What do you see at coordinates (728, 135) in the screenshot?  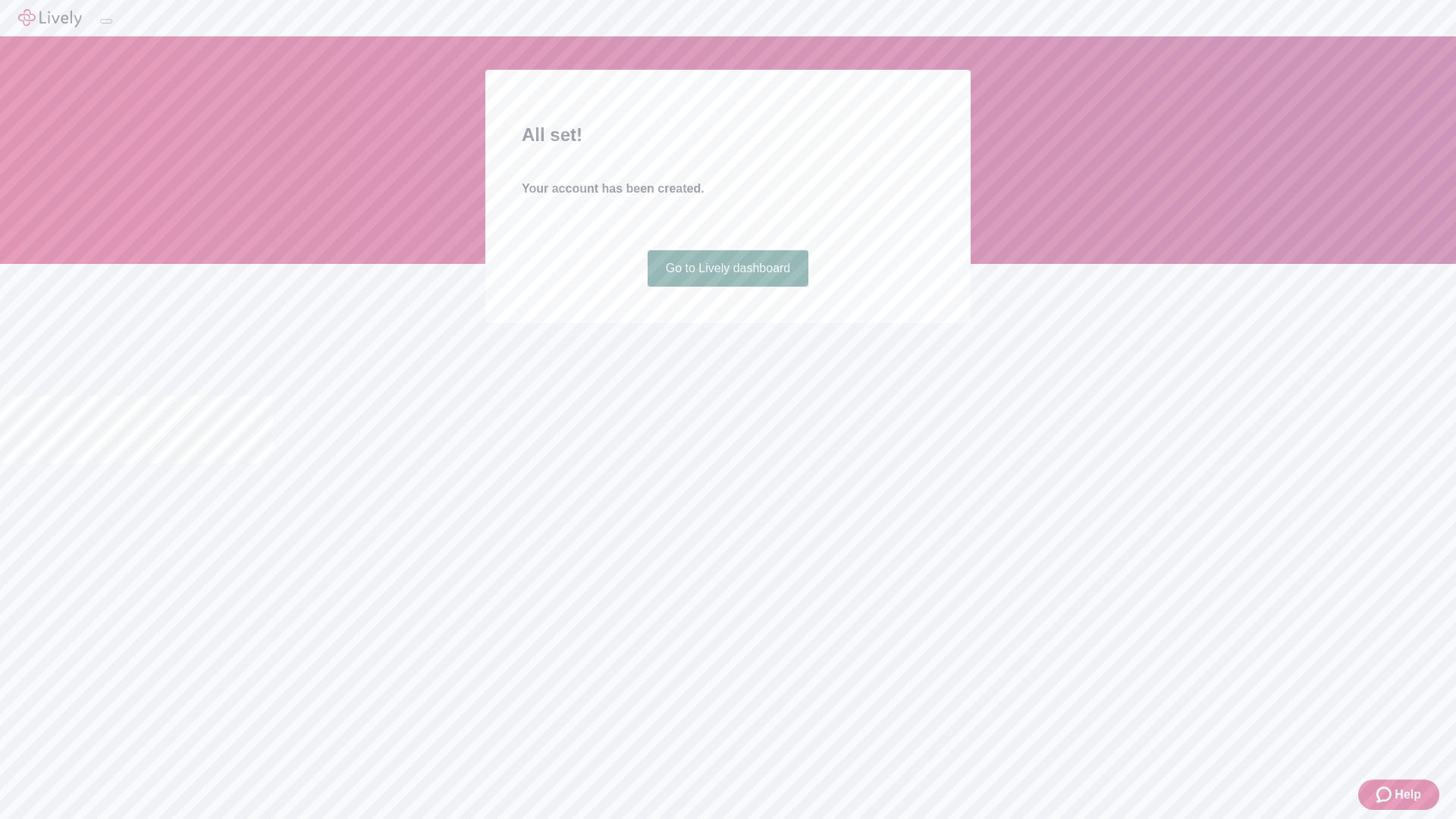 I see `h2: All set!` at bounding box center [728, 135].